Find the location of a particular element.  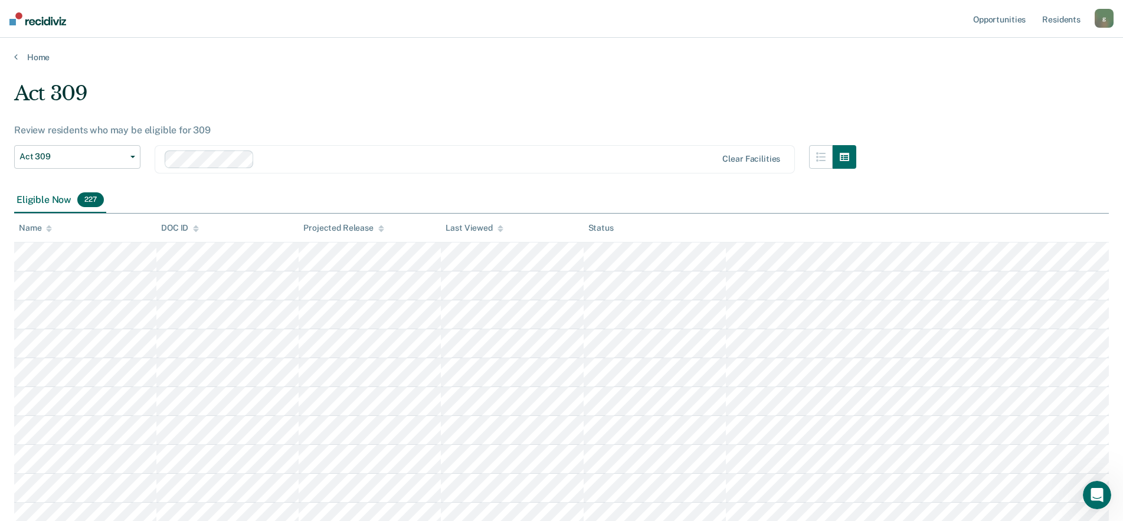

div: Projected Release is located at coordinates (343, 228).